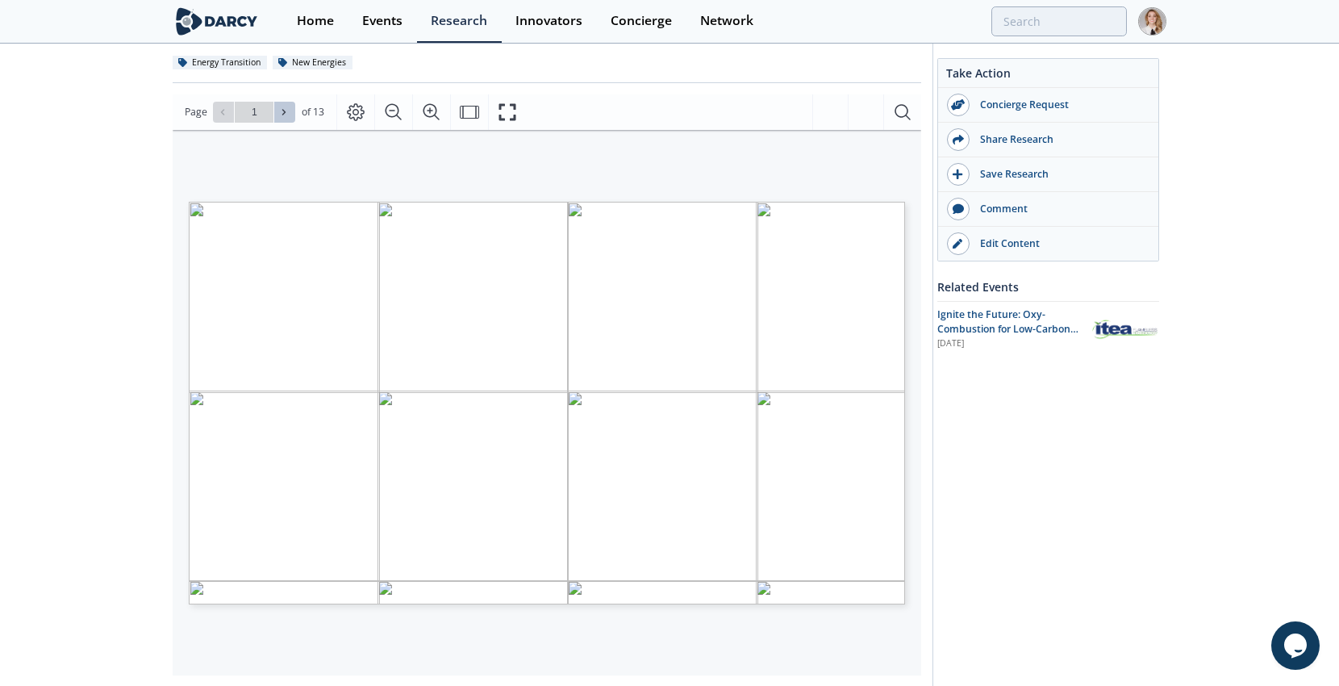 This screenshot has width=1339, height=686. What do you see at coordinates (315, 21) in the screenshot?
I see `div: Home` at bounding box center [315, 21].